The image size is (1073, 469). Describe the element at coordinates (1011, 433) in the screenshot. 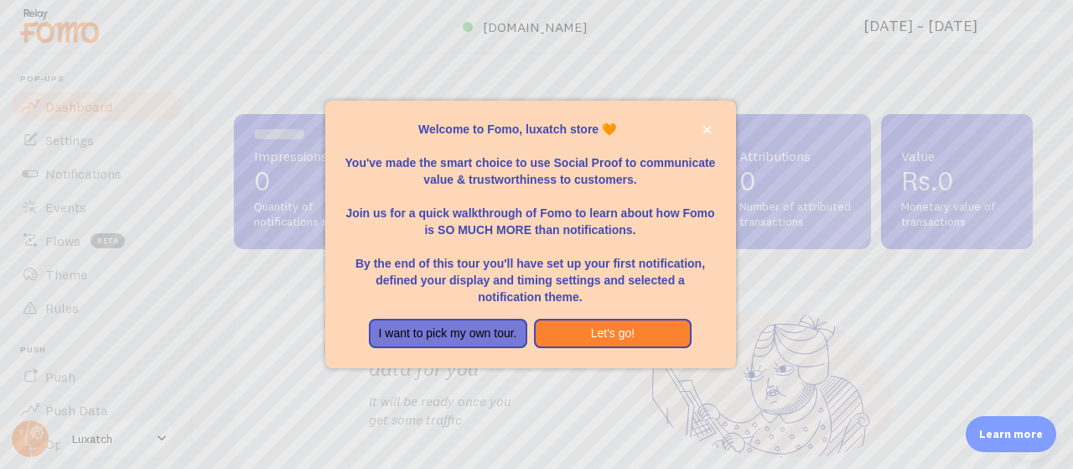

I see `div: Learn more` at that location.